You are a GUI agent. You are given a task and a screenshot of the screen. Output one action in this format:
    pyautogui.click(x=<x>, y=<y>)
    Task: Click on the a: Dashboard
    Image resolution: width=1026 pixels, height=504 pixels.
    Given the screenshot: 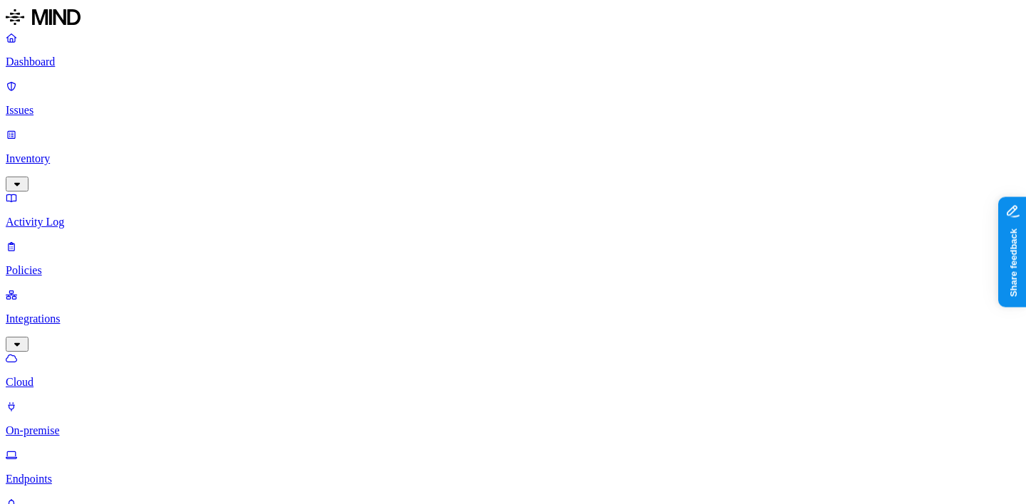 What is the action you would take?
    pyautogui.click(x=513, y=50)
    